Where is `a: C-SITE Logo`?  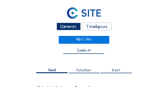
a: C-SITE Logo is located at coordinates (84, 14).